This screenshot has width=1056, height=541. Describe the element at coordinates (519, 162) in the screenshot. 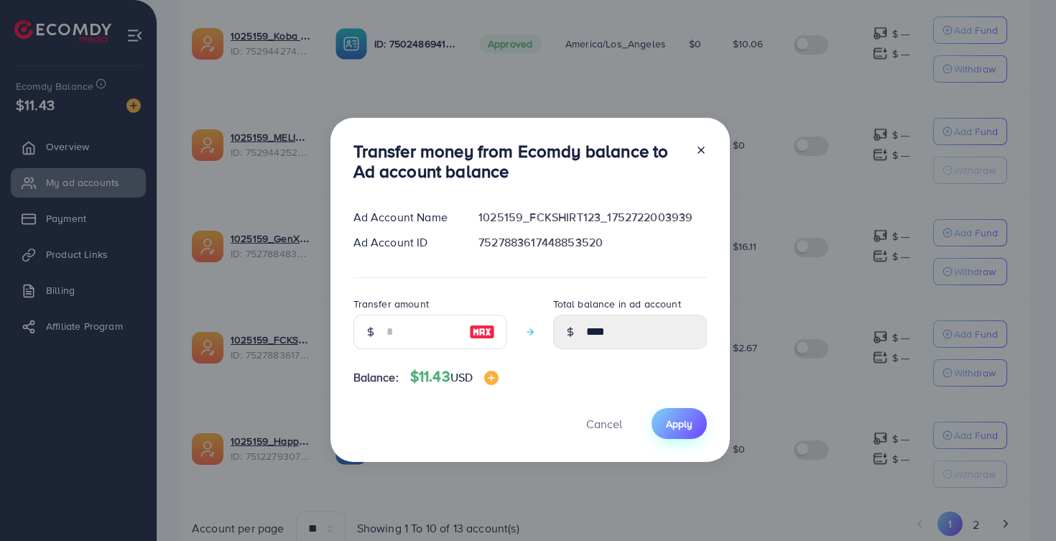

I see `h3: Transfer money from Ecomdy balance to Ad account balance` at that location.